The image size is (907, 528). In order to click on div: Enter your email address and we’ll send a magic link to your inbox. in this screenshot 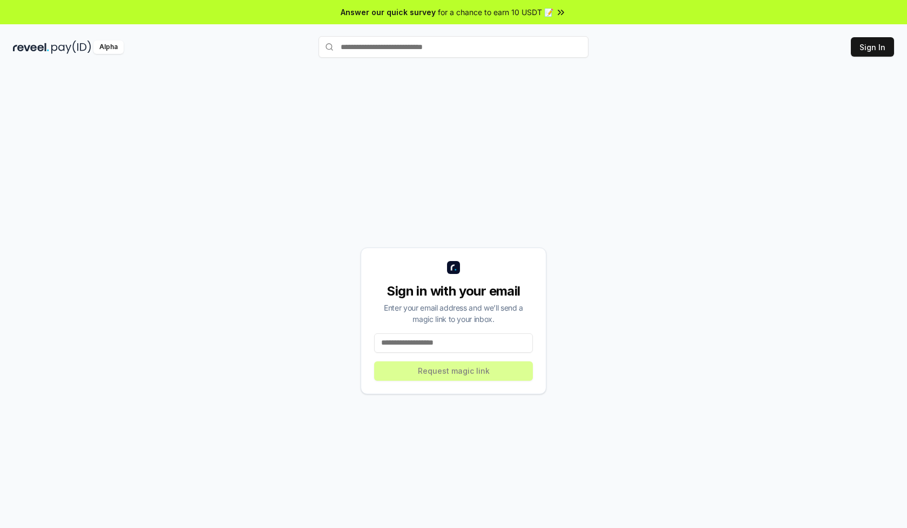, I will do `click(453, 314)`.